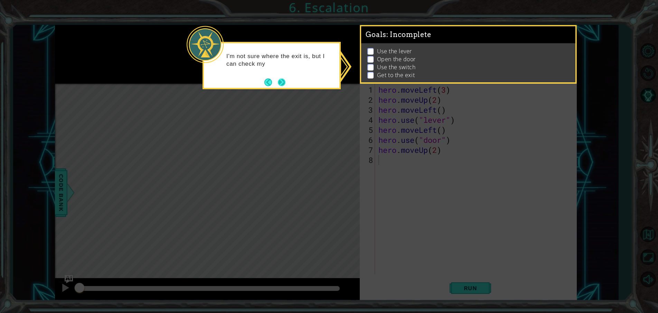 Image resolution: width=658 pixels, height=313 pixels. What do you see at coordinates (409, 35) in the screenshot?
I see `span: : Incomplete` at bounding box center [409, 35].